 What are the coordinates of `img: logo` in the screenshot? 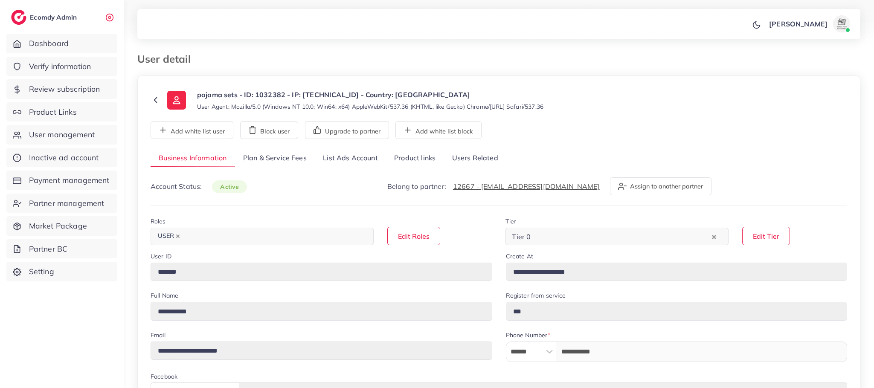 It's located at (19, 17).